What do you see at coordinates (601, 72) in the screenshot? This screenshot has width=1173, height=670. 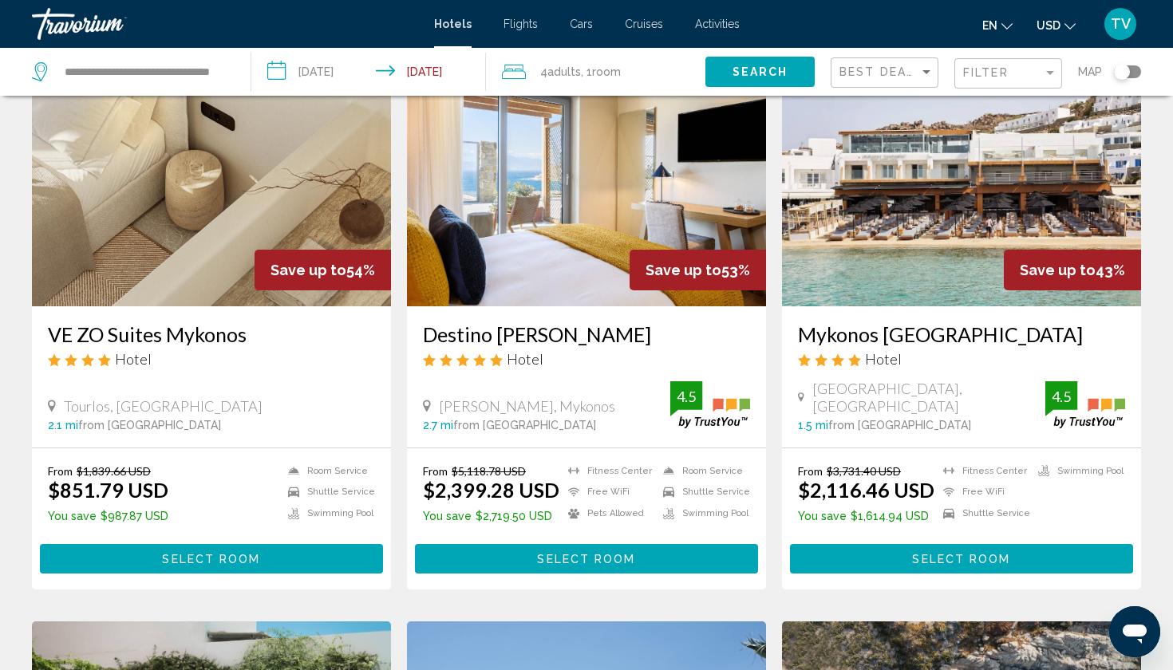 I see `span: , 1` at bounding box center [601, 72].